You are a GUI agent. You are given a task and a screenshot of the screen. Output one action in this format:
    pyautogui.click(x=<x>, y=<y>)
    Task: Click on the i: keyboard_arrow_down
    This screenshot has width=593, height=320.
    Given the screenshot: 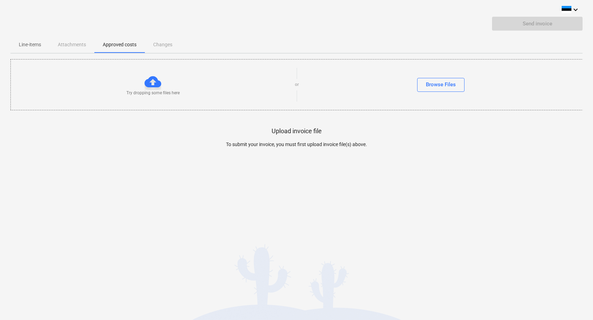 What is the action you would take?
    pyautogui.click(x=576, y=10)
    